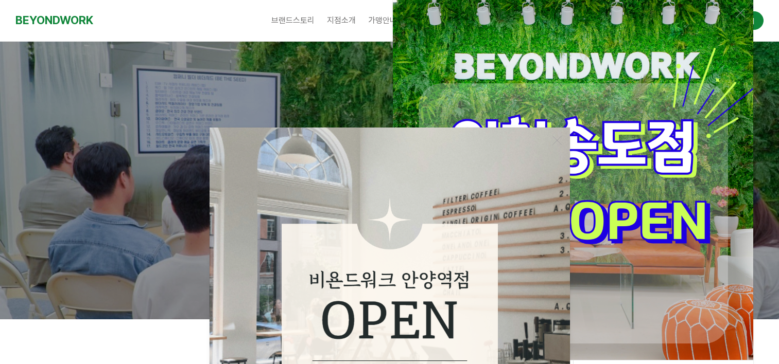  Describe the element at coordinates (54, 20) in the screenshot. I see `a: BEYONDWORK` at that location.